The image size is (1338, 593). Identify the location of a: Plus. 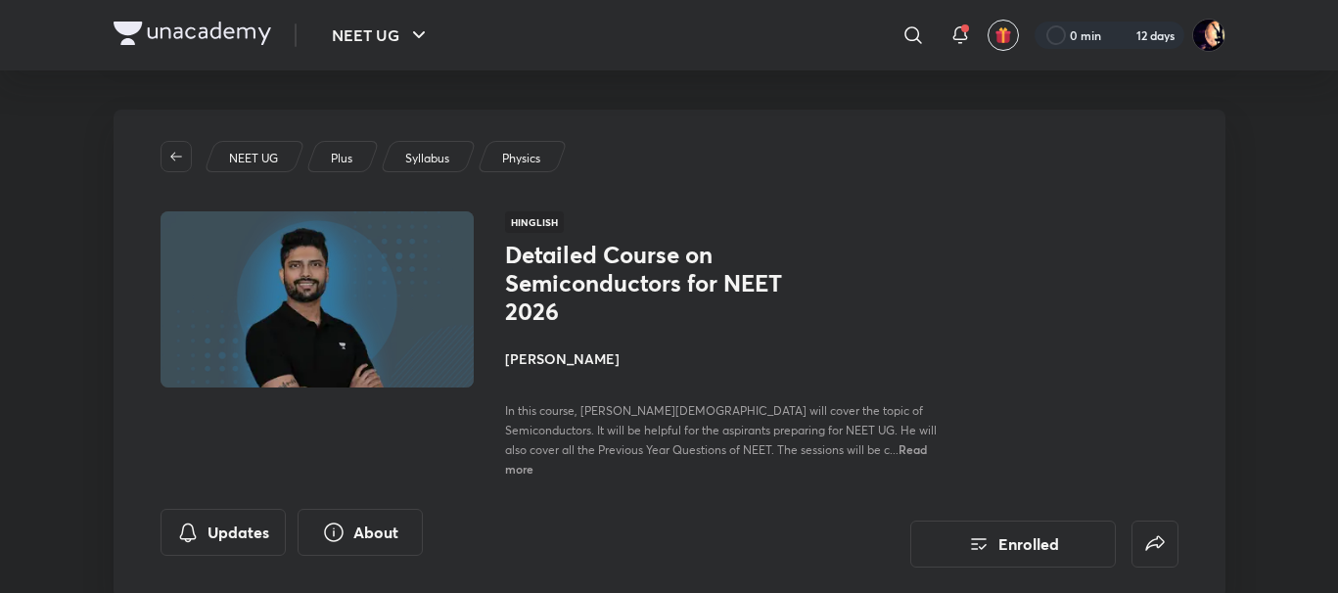
(341, 159).